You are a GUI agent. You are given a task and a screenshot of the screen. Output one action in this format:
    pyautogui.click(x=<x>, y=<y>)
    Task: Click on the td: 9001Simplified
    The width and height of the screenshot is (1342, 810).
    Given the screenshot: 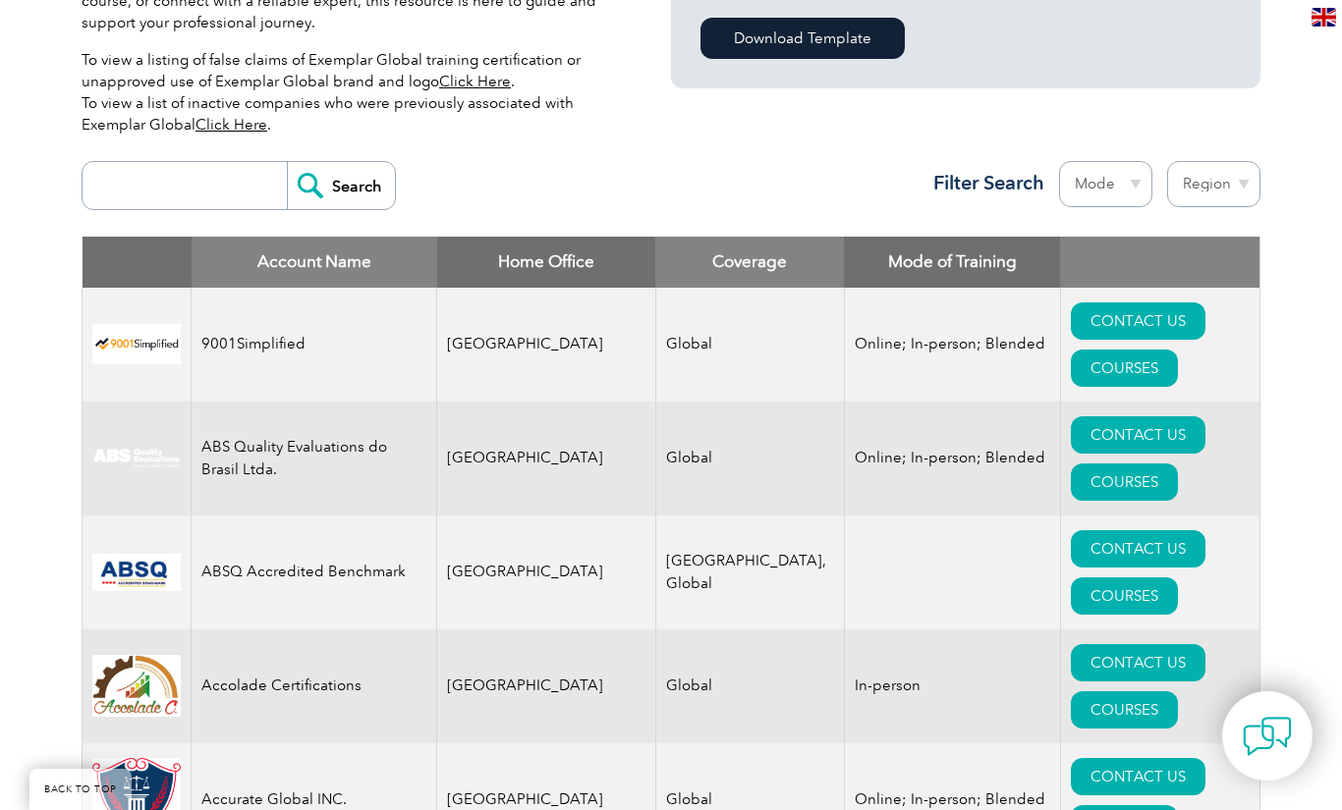 What is the action you would take?
    pyautogui.click(x=314, y=345)
    